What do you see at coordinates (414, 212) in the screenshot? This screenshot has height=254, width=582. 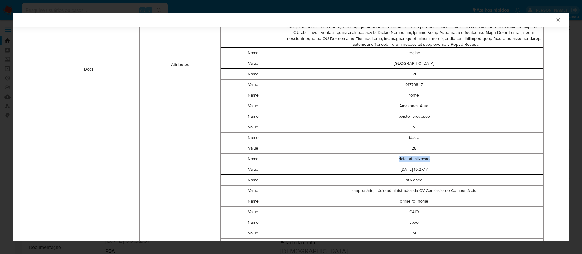 I see `td: CAIO` at bounding box center [414, 212].